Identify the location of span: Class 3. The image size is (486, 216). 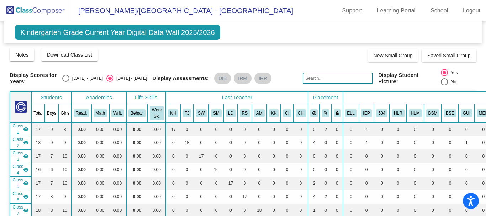
(18, 156).